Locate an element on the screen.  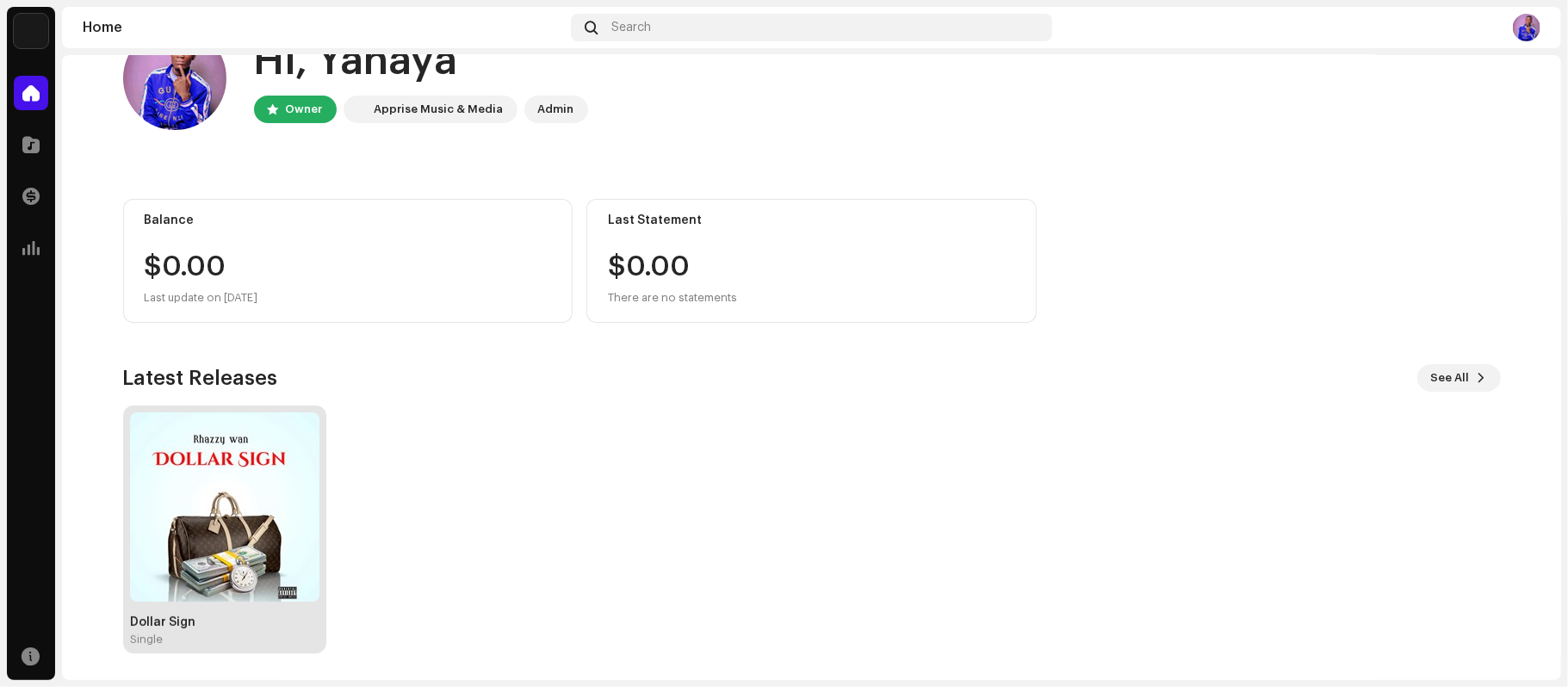
button: See All is located at coordinates (1459, 378).